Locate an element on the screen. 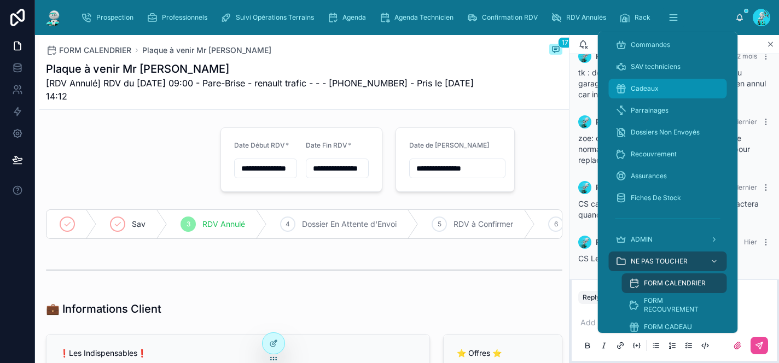 The width and height of the screenshot is (779, 363). span: Agenda Technicien is located at coordinates (424, 18).